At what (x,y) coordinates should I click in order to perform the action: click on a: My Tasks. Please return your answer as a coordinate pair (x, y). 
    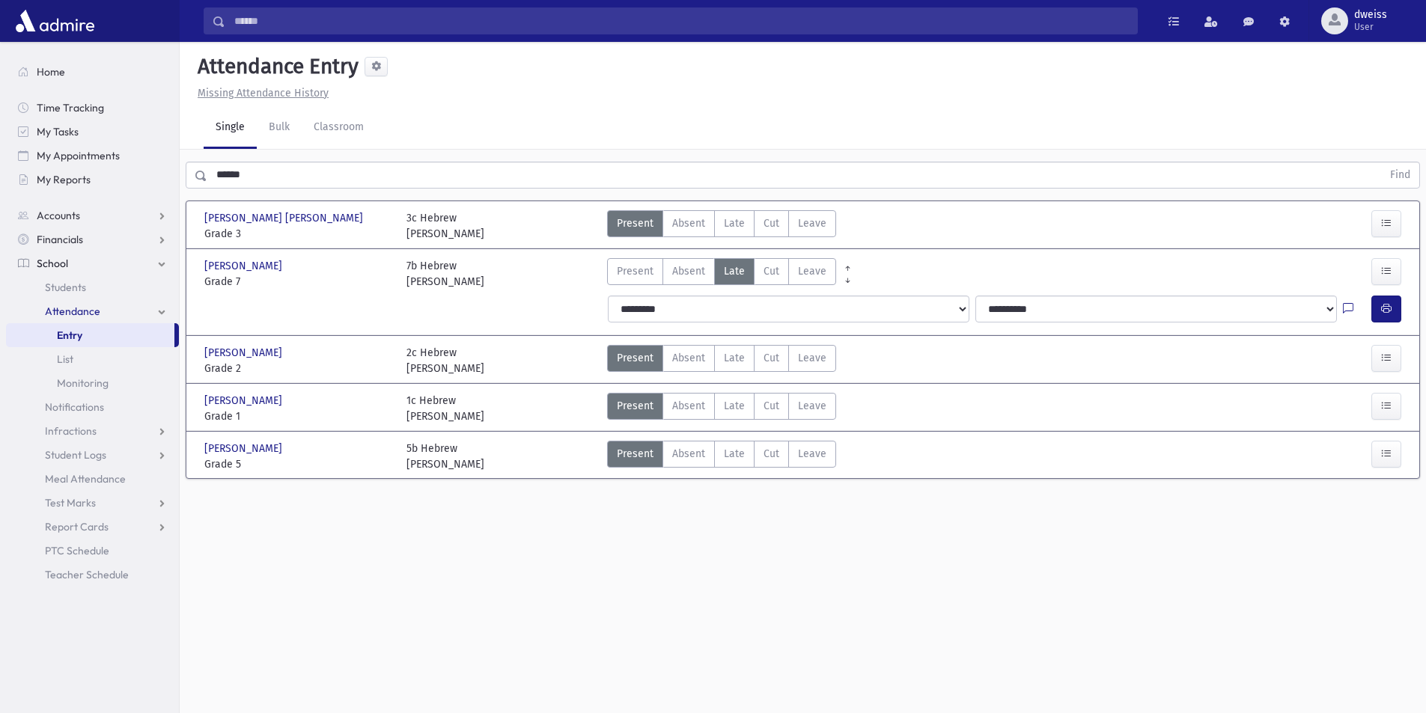
    Looking at the image, I should click on (92, 132).